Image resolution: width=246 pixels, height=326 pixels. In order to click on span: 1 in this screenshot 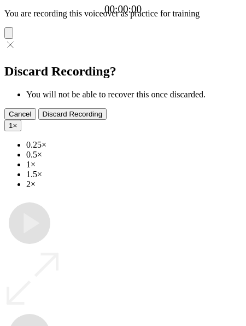, I will do `click(10, 125)`.